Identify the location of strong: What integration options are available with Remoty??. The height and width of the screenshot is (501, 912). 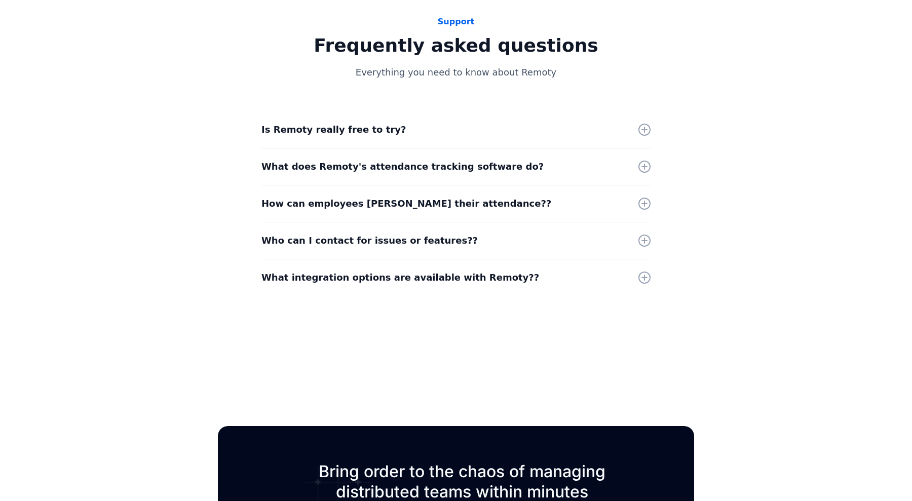
(400, 277).